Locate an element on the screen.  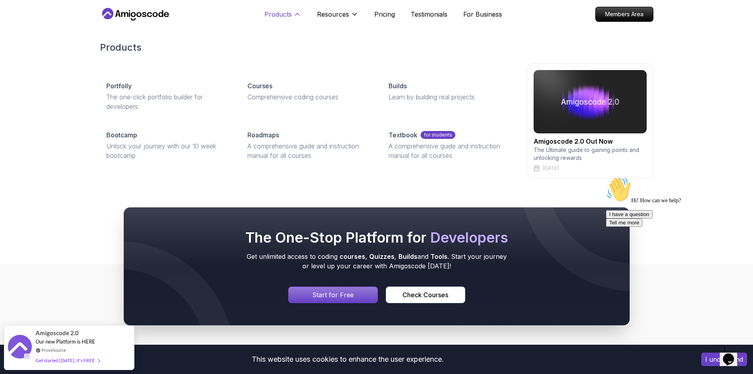
span: Amigoscode 2.0 is located at coordinates (57, 332).